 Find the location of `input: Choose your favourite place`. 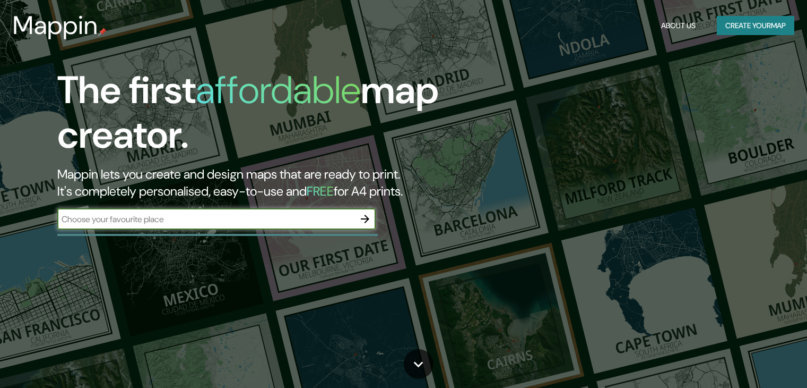

input: Choose your favourite place is located at coordinates (206, 219).